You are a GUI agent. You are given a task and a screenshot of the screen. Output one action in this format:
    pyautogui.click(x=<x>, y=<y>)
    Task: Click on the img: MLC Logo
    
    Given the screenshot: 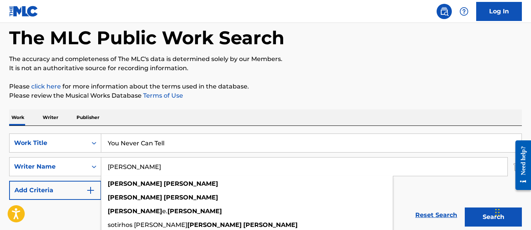 What is the action you would take?
    pyautogui.click(x=24, y=11)
    